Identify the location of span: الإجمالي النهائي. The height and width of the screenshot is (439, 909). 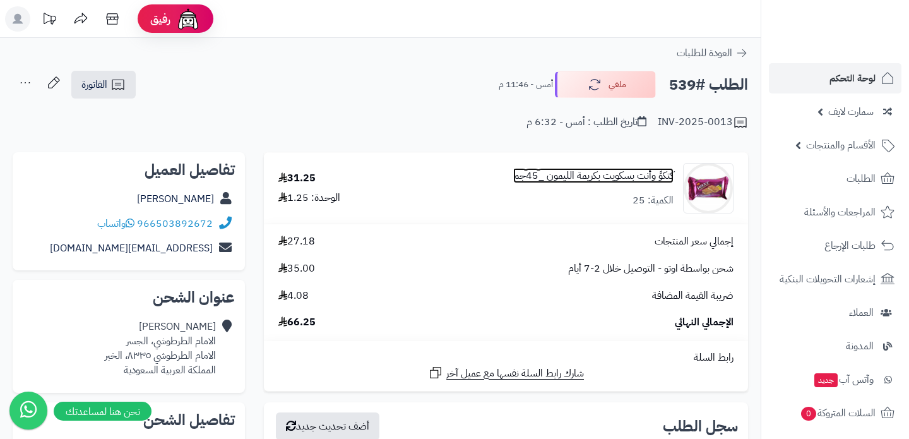
(704, 322).